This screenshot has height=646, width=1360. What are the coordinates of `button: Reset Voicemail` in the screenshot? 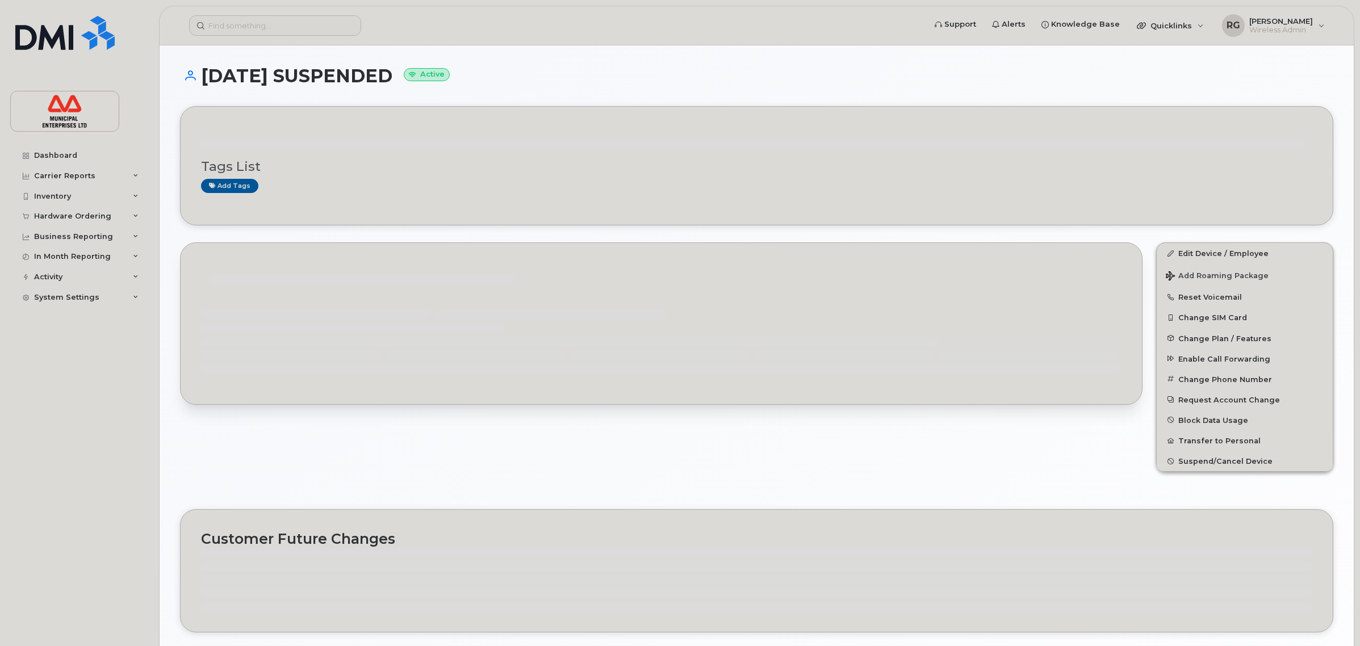 It's located at (1245, 297).